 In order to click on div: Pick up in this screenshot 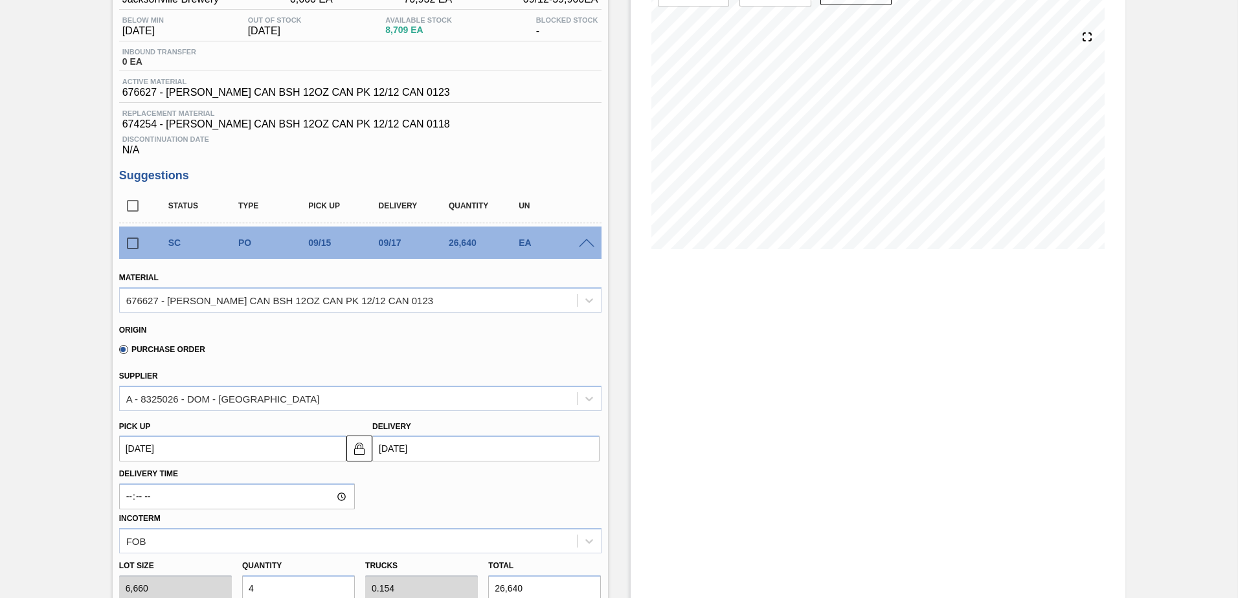, I will do `click(344, 206)`.